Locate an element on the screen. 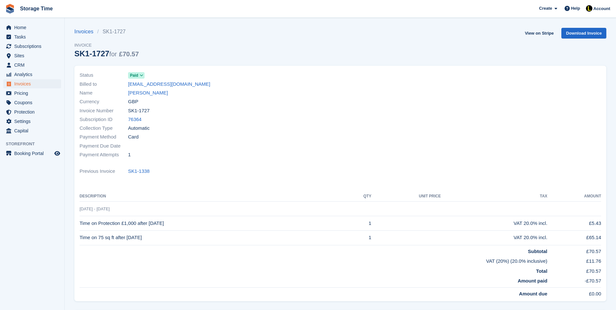 This screenshot has height=310, width=616. span: SK1-1727 is located at coordinates (139, 111).